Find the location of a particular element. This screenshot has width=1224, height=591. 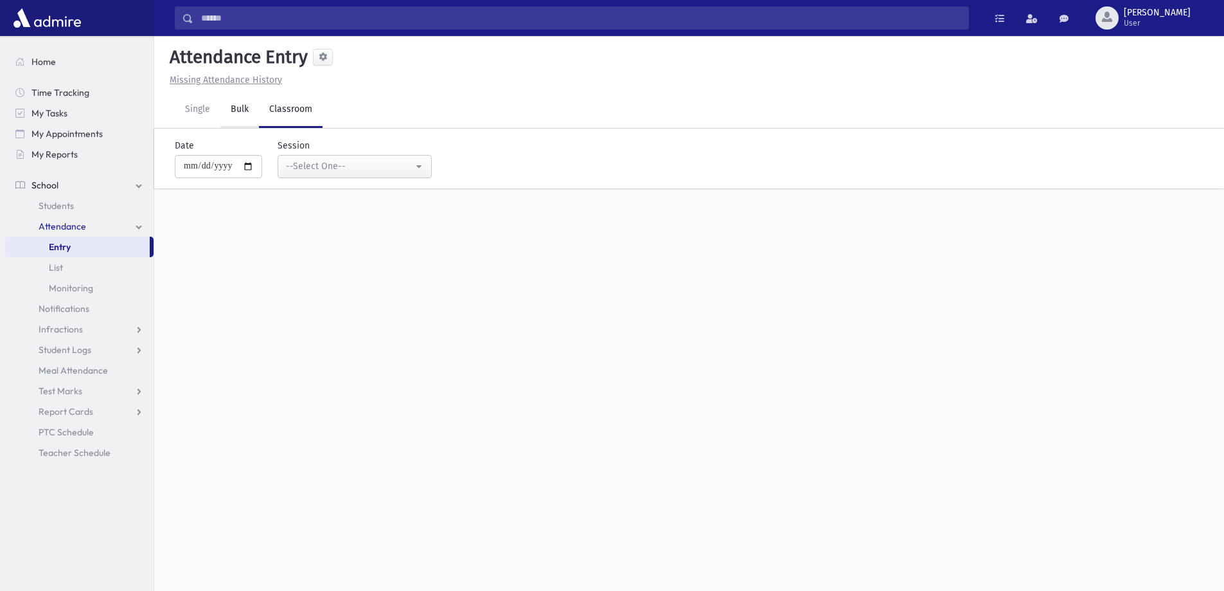

span: Student Logs is located at coordinates (65, 350).